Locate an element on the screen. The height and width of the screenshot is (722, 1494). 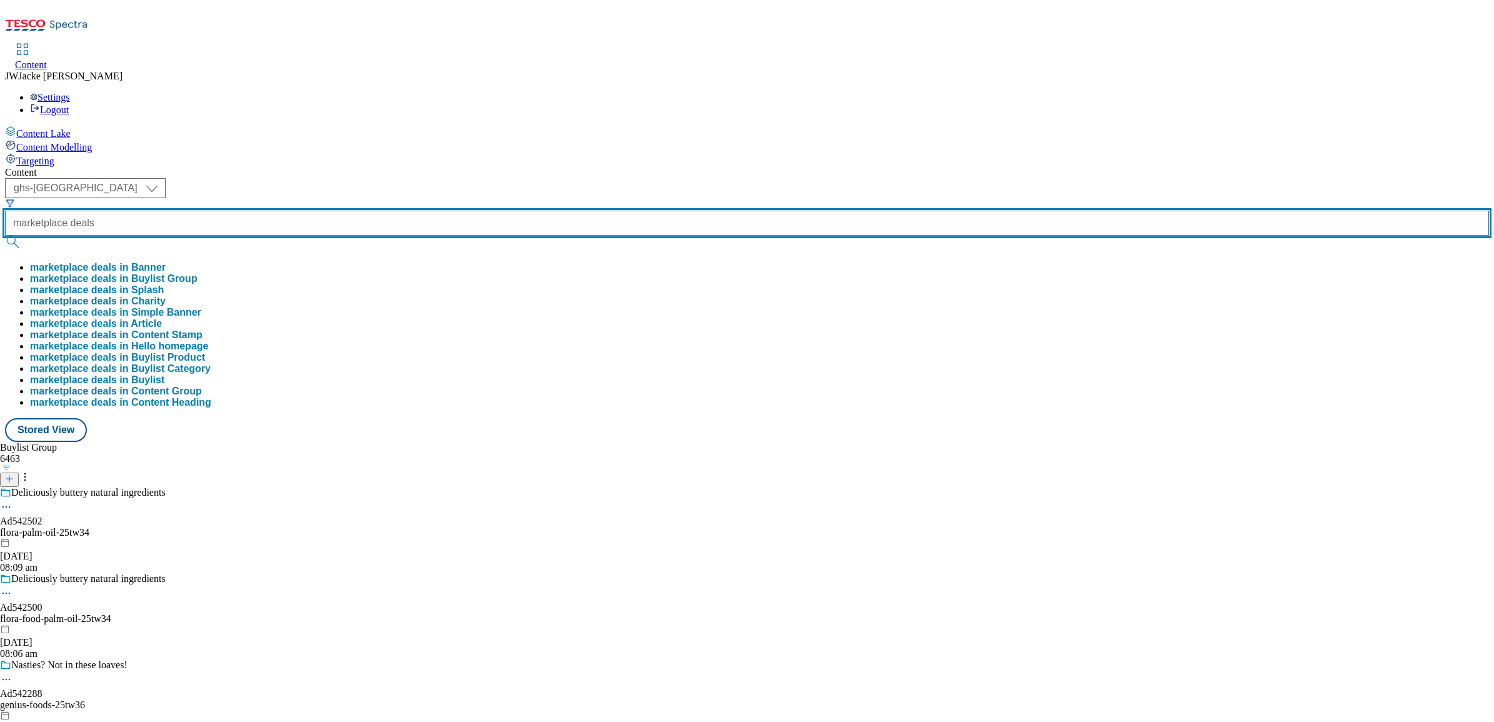
span: Buylist Group is located at coordinates (164, 278).